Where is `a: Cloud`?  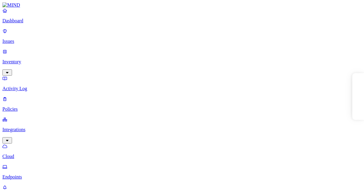 a: Cloud is located at coordinates (182, 151).